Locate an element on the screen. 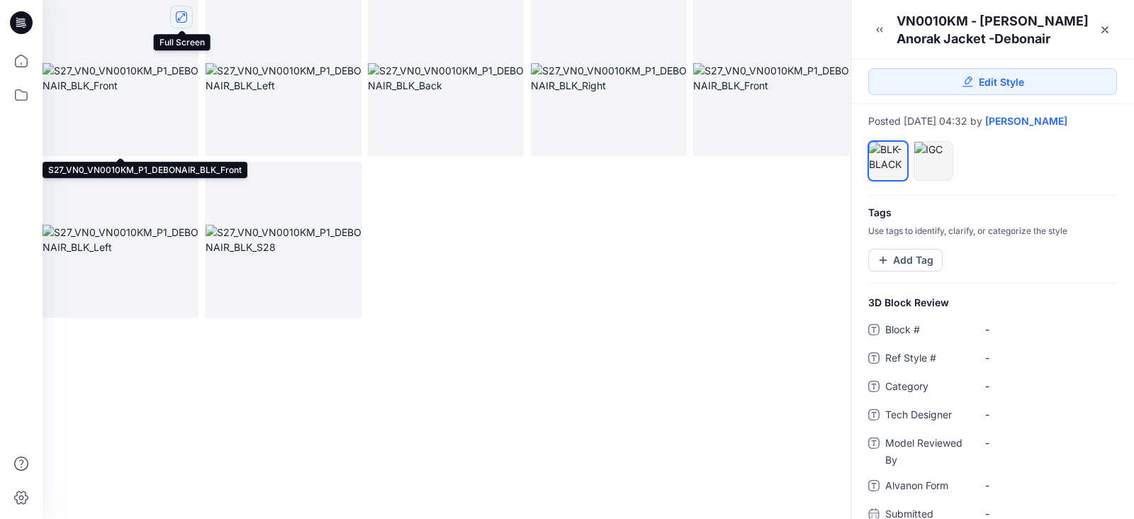 The image size is (1134, 519). span: Tech Designer is located at coordinates (928, 416).